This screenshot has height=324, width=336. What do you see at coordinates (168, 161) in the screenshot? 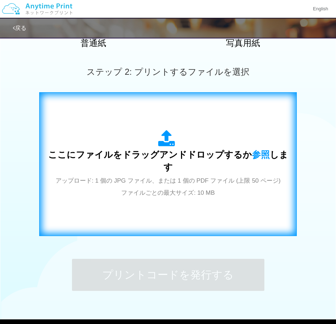
I see `span: ここにファイルをドラッグアンドドロップするか します` at bounding box center [168, 161].